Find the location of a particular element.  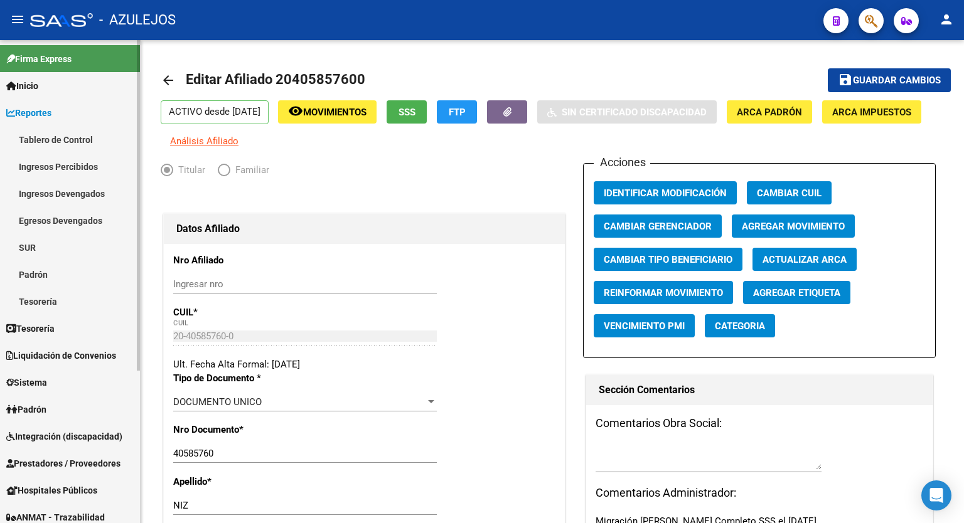

span: Agregar Movimiento is located at coordinates (793, 226).